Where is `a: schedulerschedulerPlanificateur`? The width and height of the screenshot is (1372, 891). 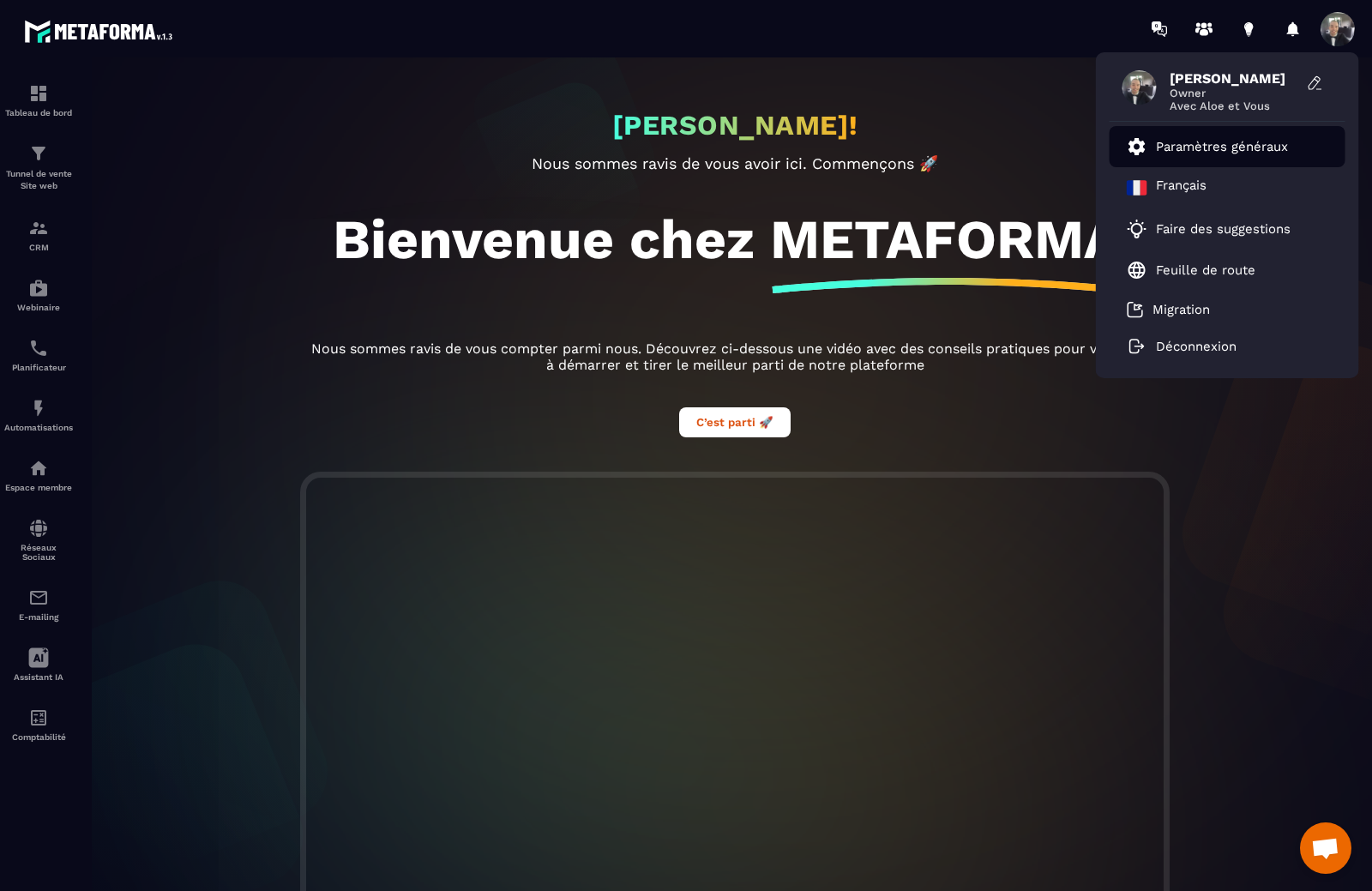 a: schedulerschedulerPlanificateur is located at coordinates (39, 355).